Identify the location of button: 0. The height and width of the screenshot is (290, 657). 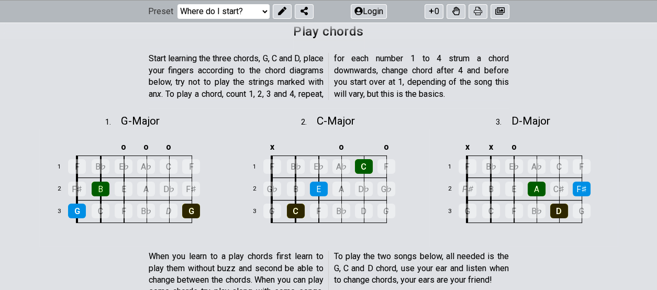
(434, 12).